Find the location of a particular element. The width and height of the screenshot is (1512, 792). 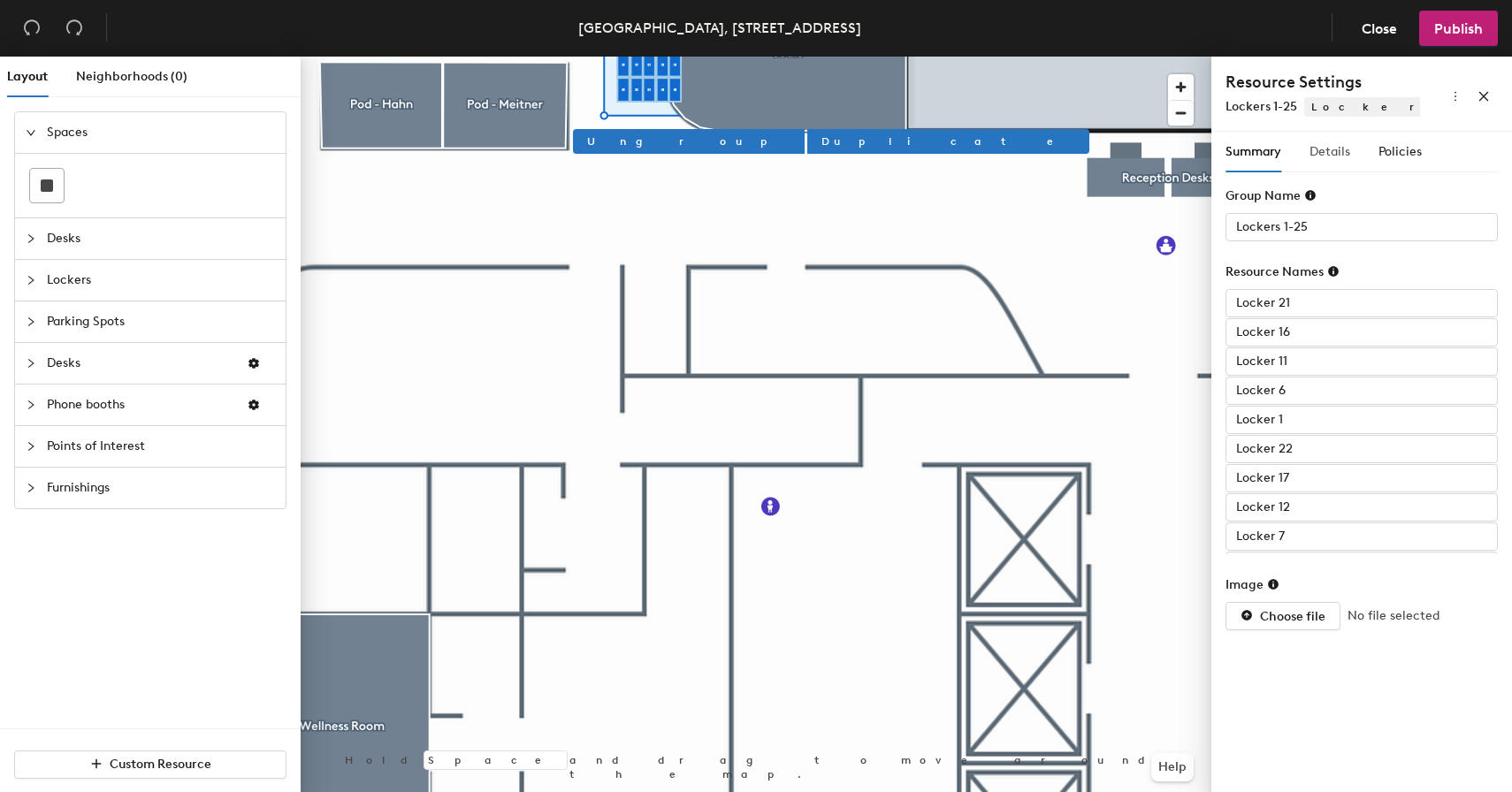

span: expanded is located at coordinates (31, 132).